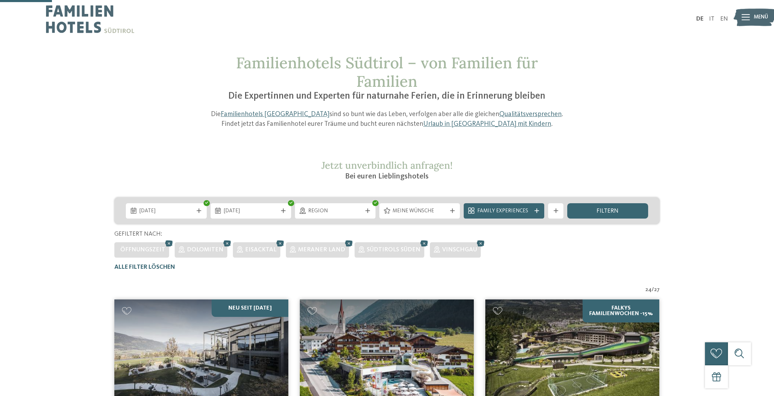  I want to click on span: Menü, so click(760, 17).